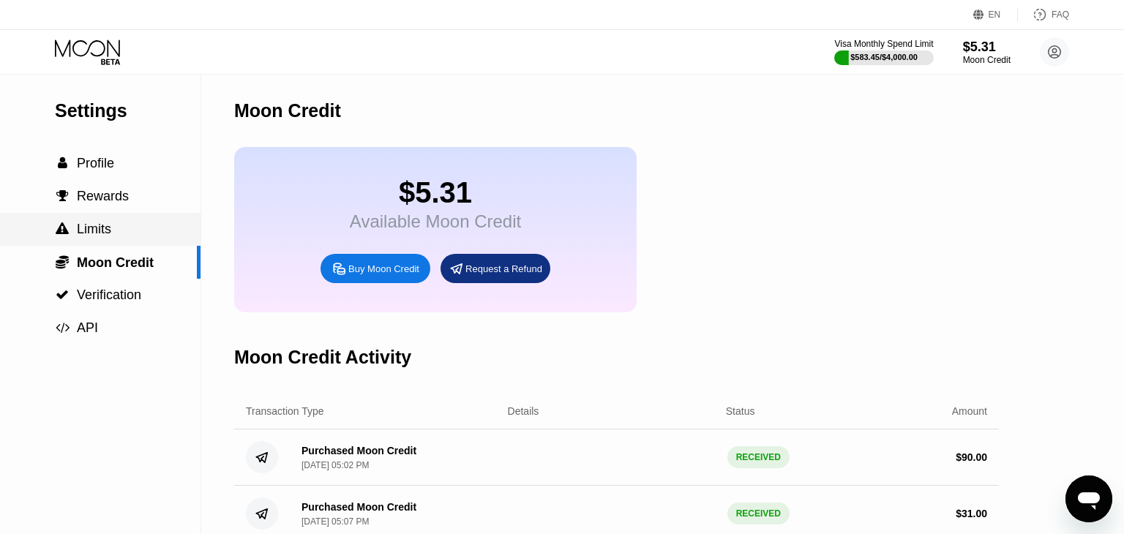 The height and width of the screenshot is (534, 1124). Describe the element at coordinates (884, 57) in the screenshot. I see `div: $583.45 / $4,000.00` at that location.